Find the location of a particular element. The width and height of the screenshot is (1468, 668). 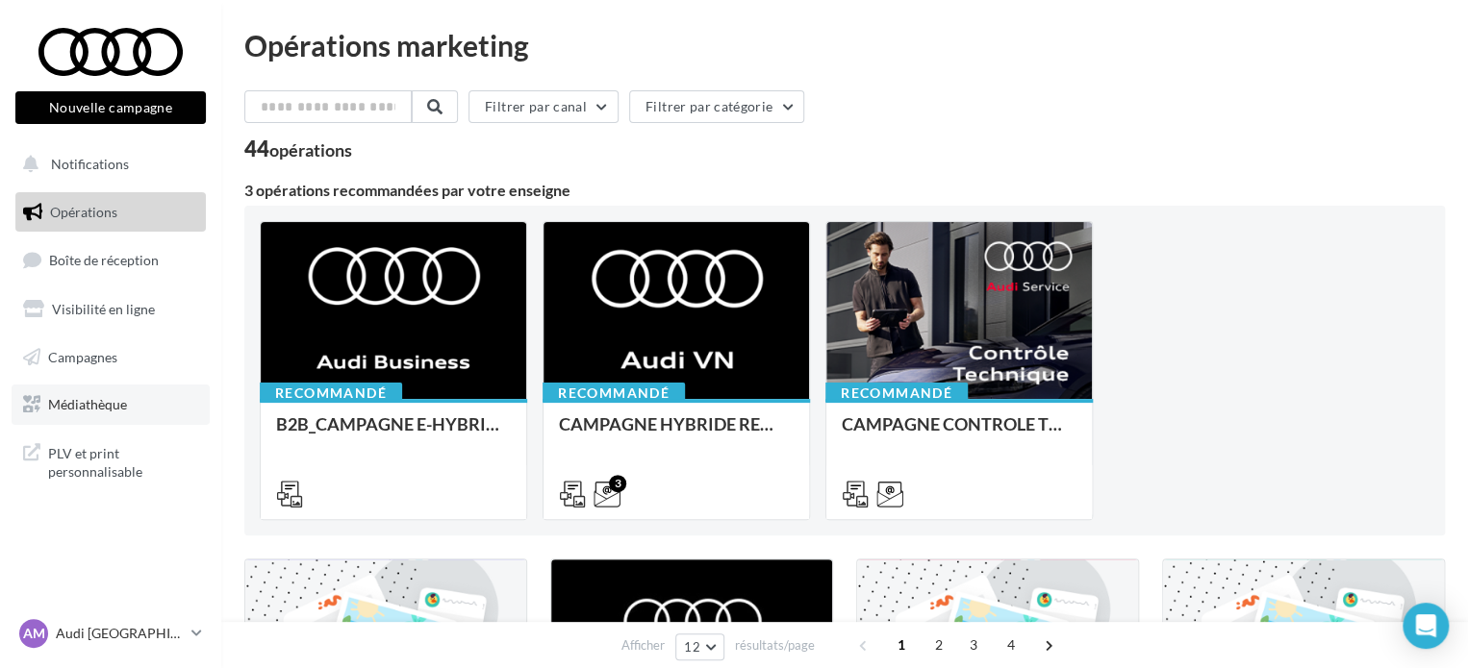

a: Campagnes is located at coordinates (111, 358).